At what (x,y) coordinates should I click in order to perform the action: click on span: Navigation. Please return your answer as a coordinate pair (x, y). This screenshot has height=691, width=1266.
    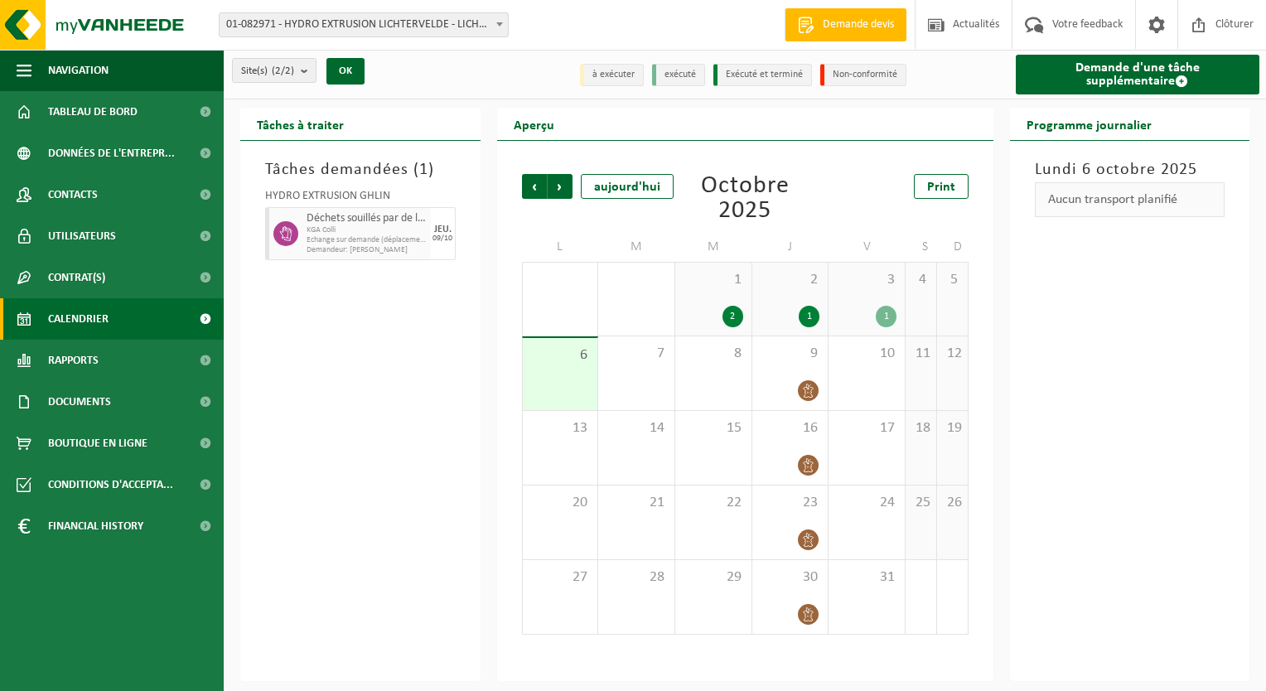
    Looking at the image, I should click on (78, 70).